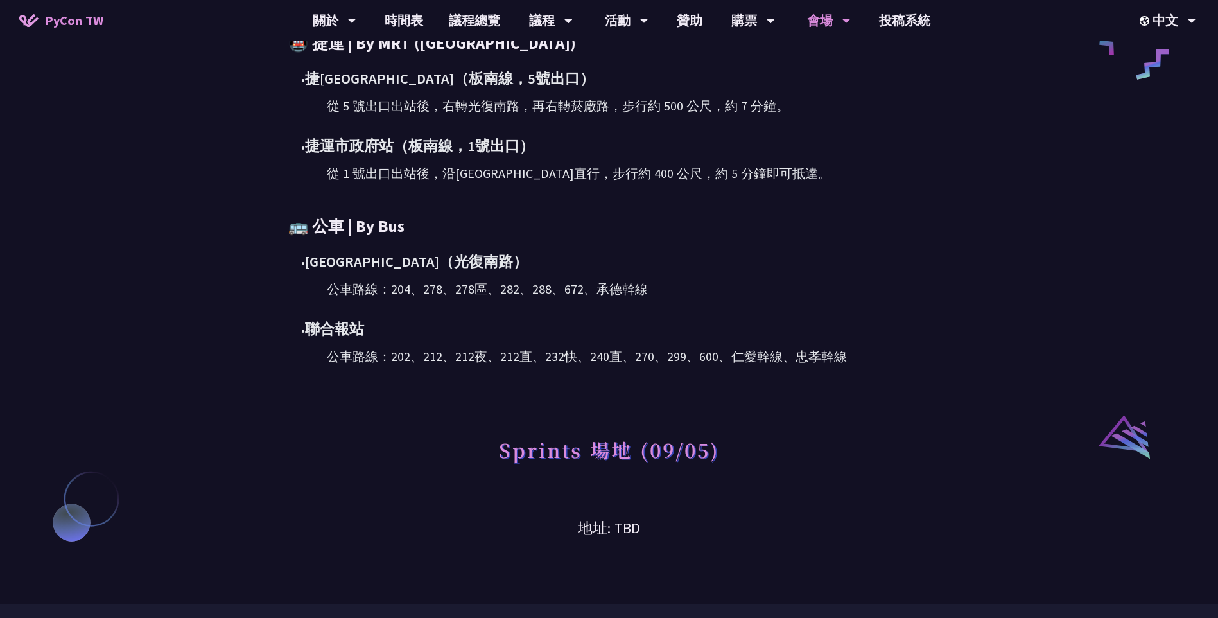  I want to click on div: 公車路線：202、212、212夜、212直、232快、240直、270、299、600、仁愛幹線、忠孝幹線, so click(628, 356).